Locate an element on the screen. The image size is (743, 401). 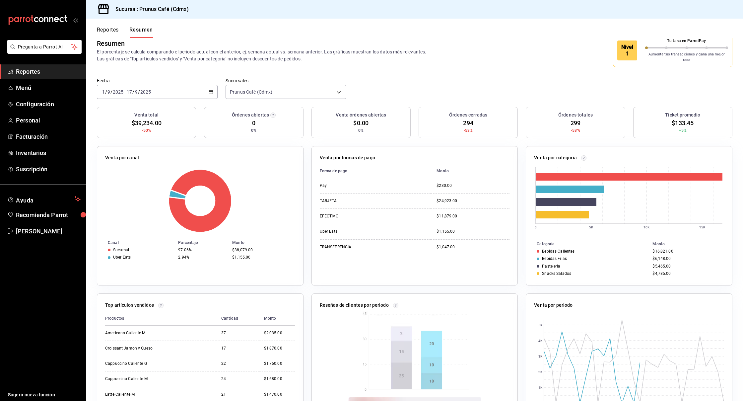
div: $38,079.00 is located at coordinates (262, 250).